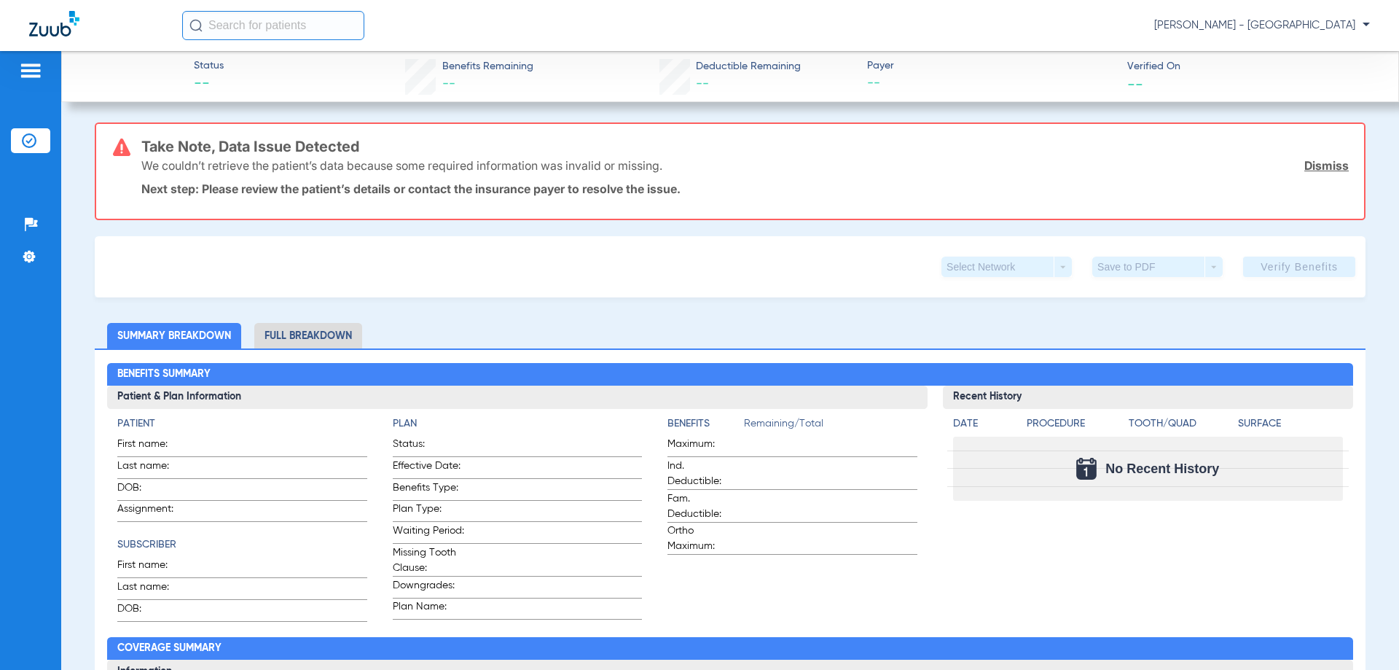 The height and width of the screenshot is (670, 1399). Describe the element at coordinates (208, 66) in the screenshot. I see `span: Status` at that location.